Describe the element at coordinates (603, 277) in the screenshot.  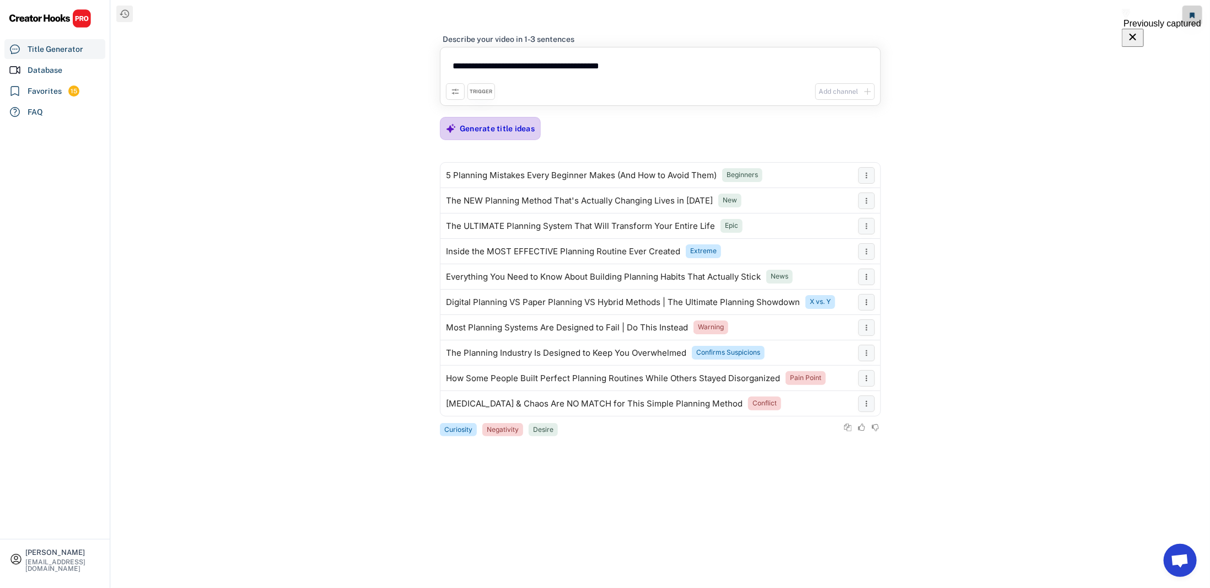
I see `div: Everything You Need to Know About Building Planning Habits That Actually Stick` at that location.